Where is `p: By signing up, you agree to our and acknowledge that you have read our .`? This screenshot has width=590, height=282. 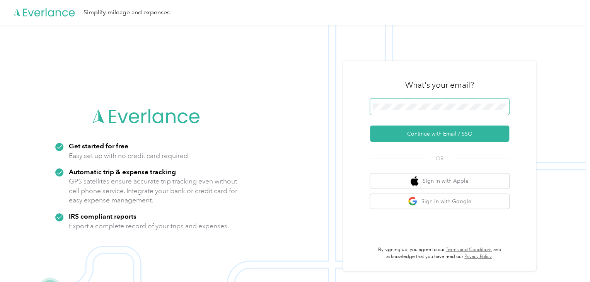
p: By signing up, you agree to our and acknowledge that you have read our . is located at coordinates (440, 253).